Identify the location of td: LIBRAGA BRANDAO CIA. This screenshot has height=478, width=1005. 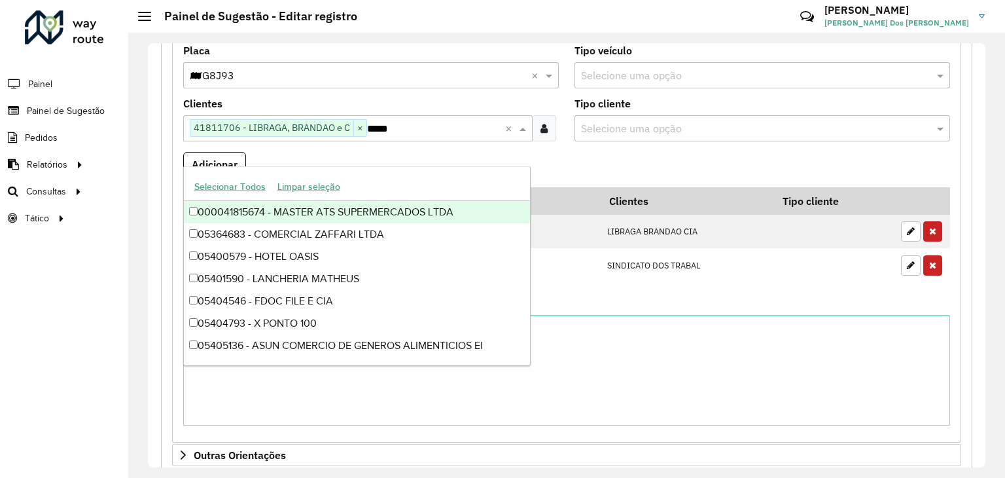
(687, 232).